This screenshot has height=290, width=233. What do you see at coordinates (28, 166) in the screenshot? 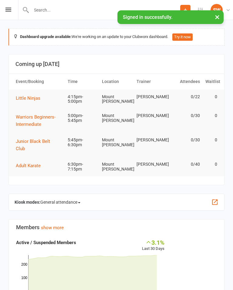
I see `span: Adult Karate` at bounding box center [28, 166].